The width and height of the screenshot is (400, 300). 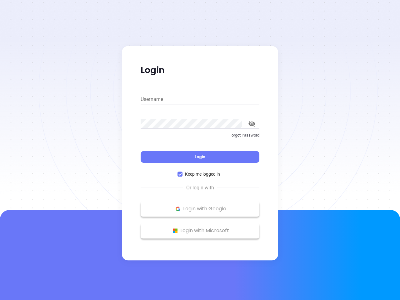 I want to click on button: Login, so click(x=200, y=157).